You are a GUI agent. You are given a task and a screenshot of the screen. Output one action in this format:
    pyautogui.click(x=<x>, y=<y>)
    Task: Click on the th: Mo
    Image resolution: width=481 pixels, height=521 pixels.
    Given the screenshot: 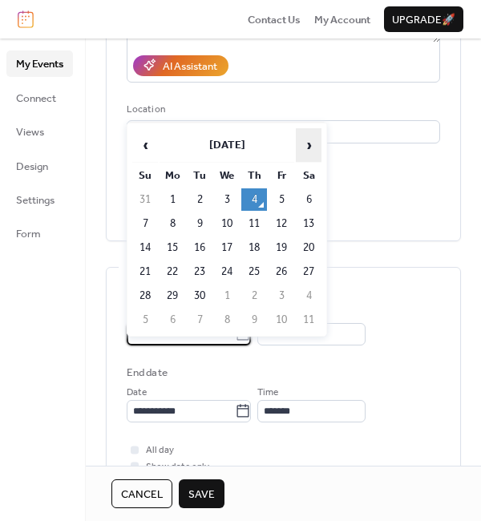 What is the action you would take?
    pyautogui.click(x=172, y=176)
    